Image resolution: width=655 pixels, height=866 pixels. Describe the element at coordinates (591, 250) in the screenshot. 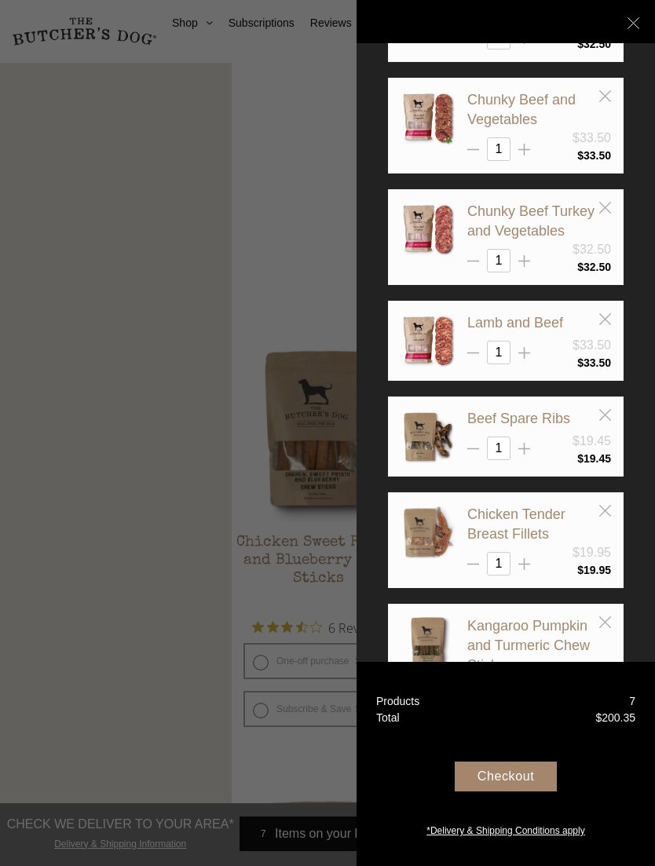

I see `div: $32.50` at that location.